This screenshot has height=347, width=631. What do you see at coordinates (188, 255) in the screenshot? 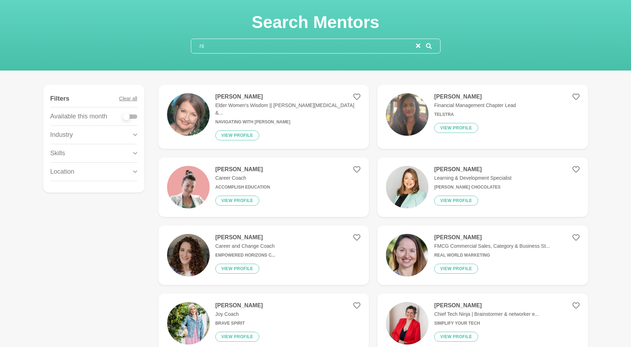
I see `img: 85b9f58b100d569c11e31fafd2d452eb476f678c-4224x5632.jpg` at bounding box center [188, 255].